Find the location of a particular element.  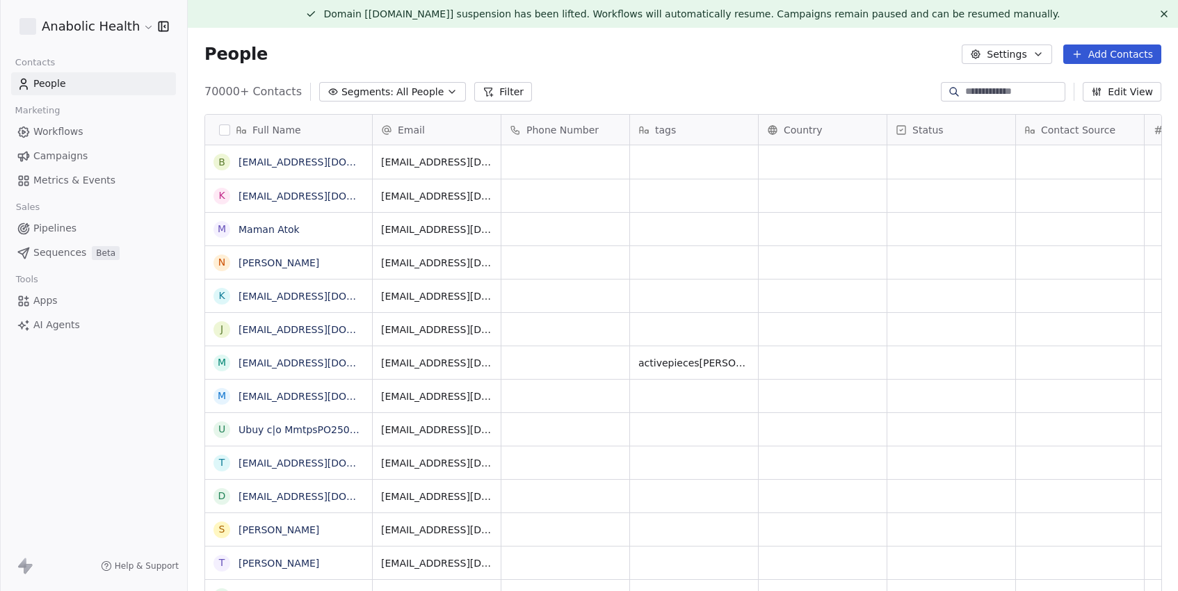

span: Status is located at coordinates (928, 130).